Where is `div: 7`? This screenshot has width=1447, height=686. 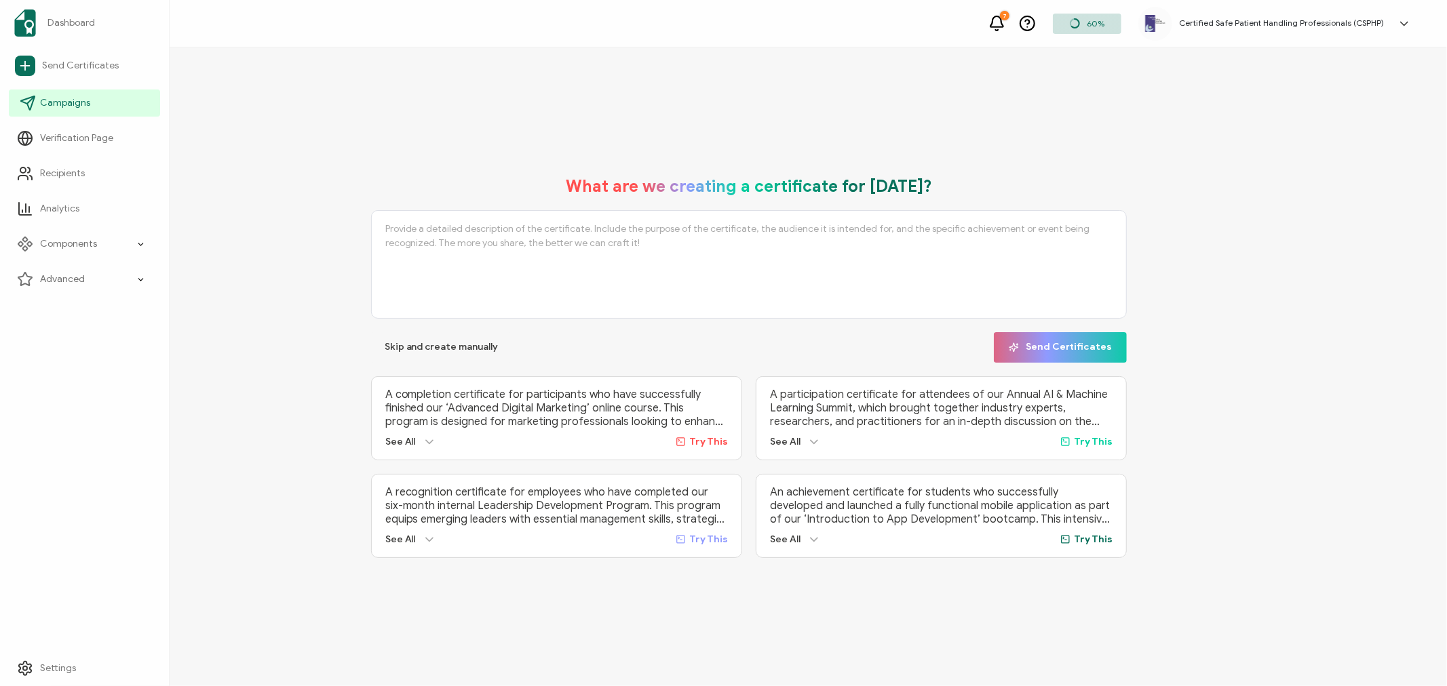 div: 7 is located at coordinates (1004, 16).